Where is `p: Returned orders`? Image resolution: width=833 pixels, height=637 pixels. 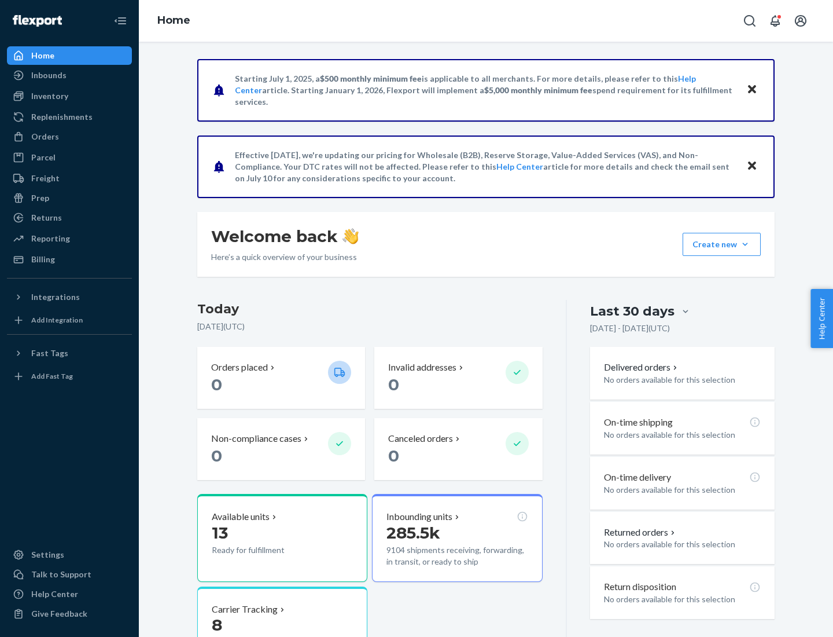
p: Returned orders is located at coordinates (641, 532).